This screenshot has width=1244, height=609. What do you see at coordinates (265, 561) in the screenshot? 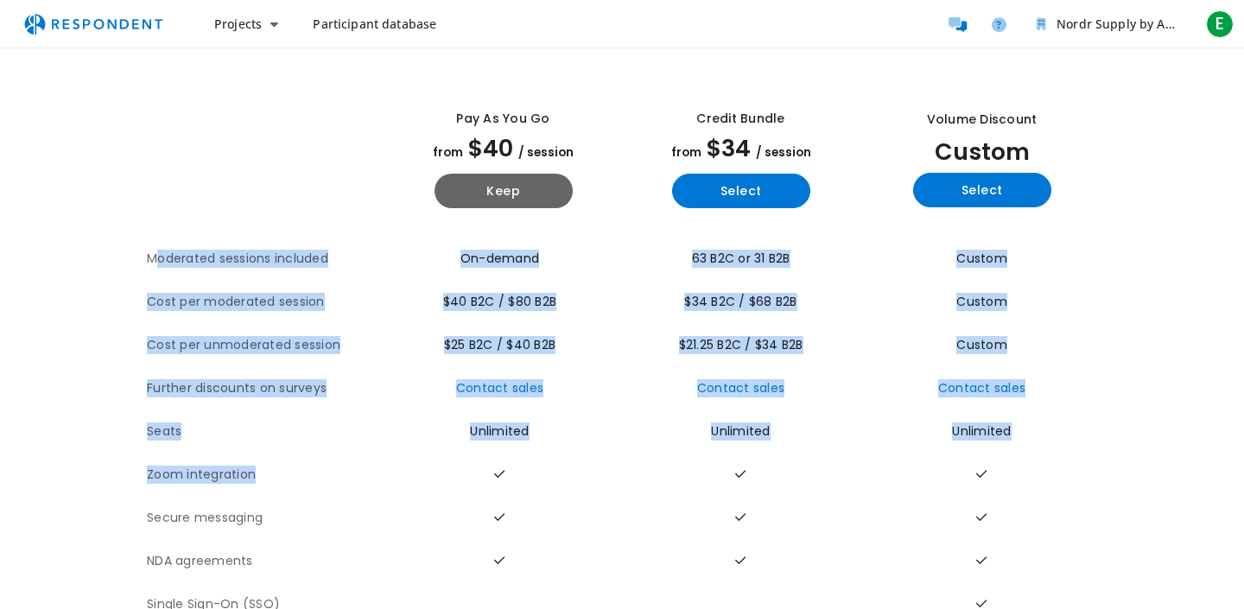
I see `th: NDA agreements` at bounding box center [265, 561].